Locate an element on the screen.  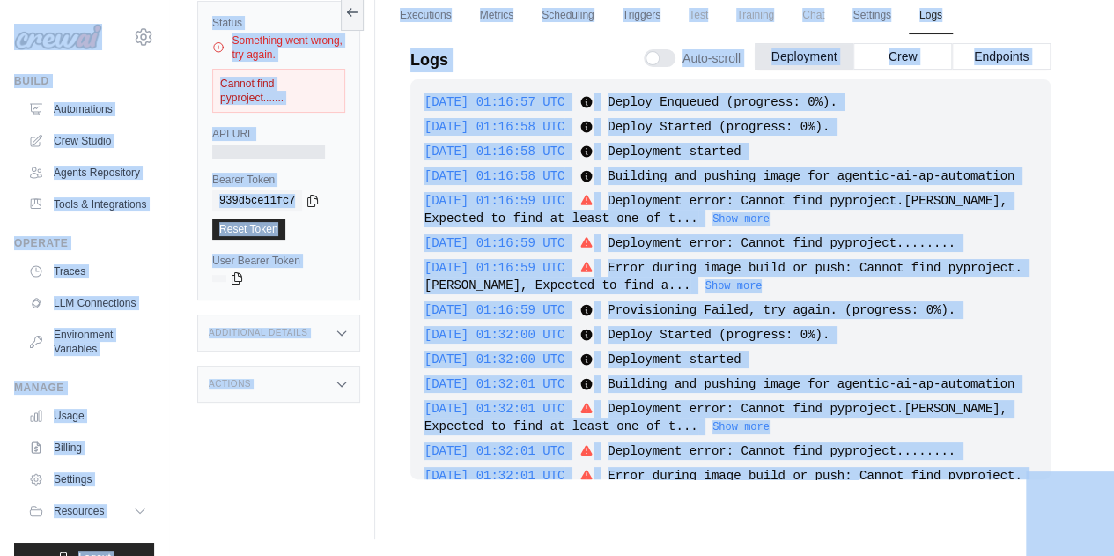
a: Crew Studio is located at coordinates (87, 141).